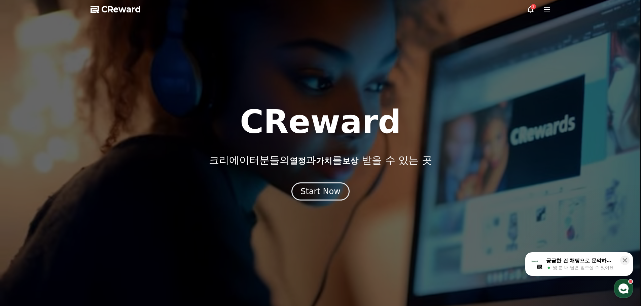  Describe the element at coordinates (66, 226) in the screenshot. I see `span: 대화` at that location.